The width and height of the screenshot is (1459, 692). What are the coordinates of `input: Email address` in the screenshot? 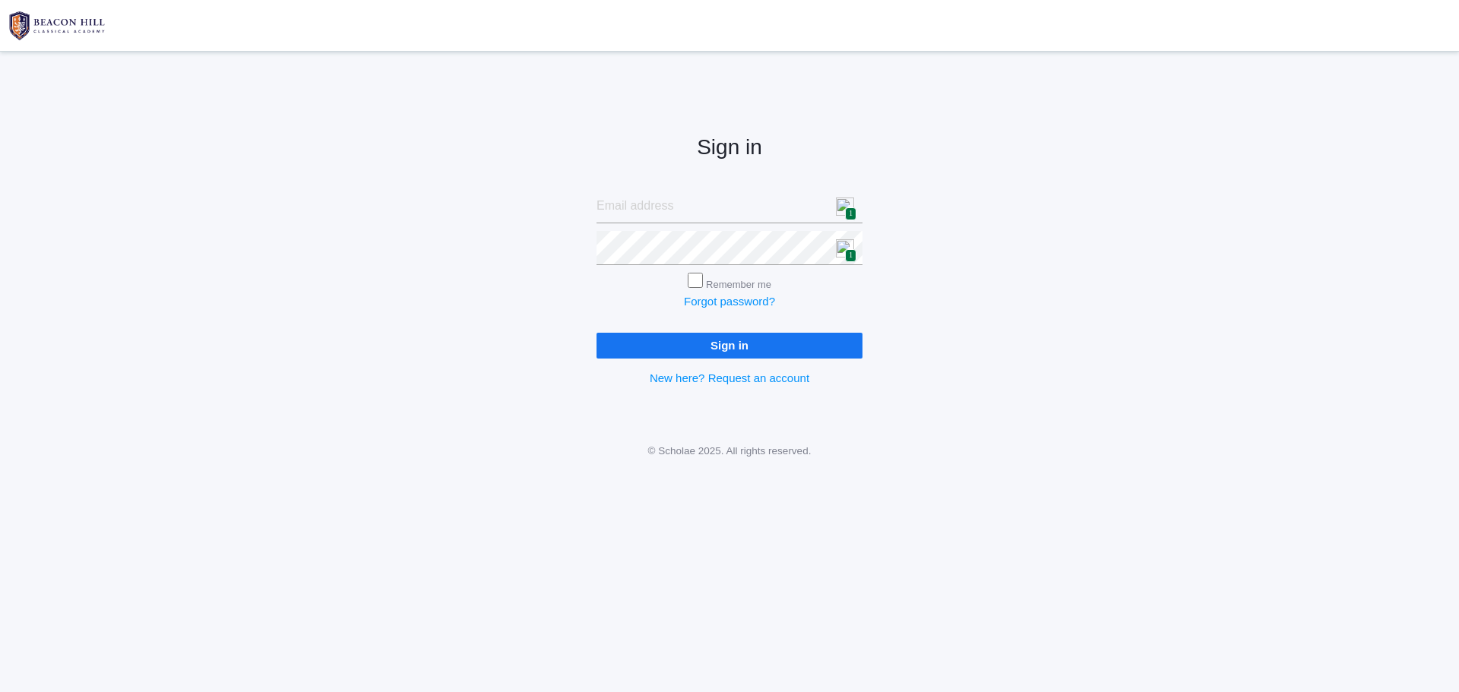 It's located at (730, 206).